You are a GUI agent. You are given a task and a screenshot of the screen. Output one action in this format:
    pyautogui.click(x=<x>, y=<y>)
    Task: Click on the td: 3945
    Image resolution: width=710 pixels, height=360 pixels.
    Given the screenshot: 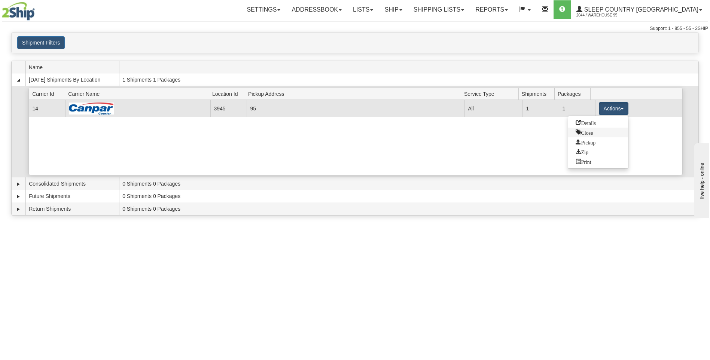 What is the action you would take?
    pyautogui.click(x=228, y=108)
    